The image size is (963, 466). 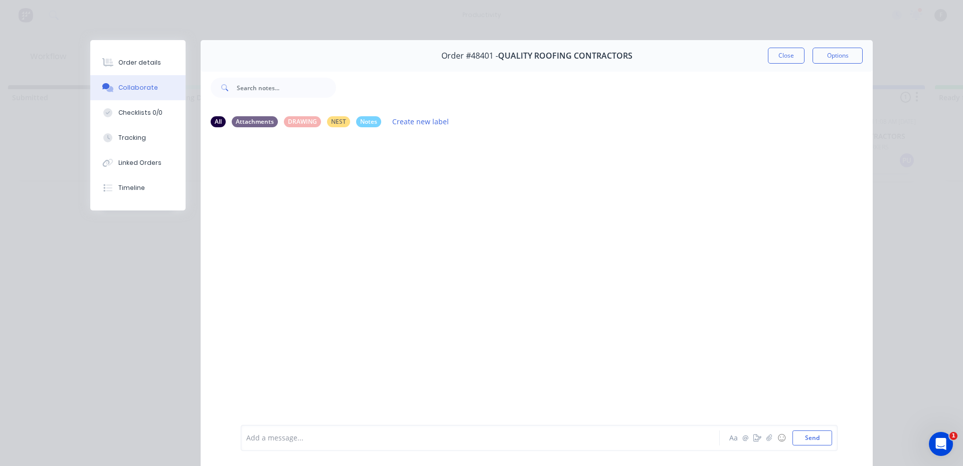 I want to click on div: Order details, so click(x=139, y=63).